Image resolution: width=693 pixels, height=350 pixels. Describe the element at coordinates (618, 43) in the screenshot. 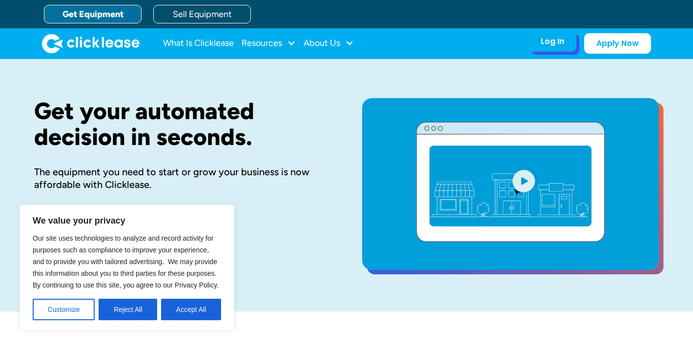

I see `a: Apply Now` at that location.